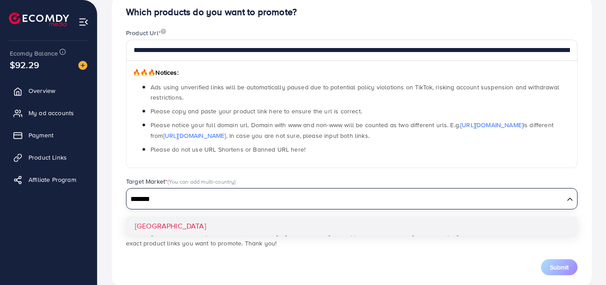  What do you see at coordinates (42, 91) in the screenshot?
I see `span: Overview` at bounding box center [42, 91].